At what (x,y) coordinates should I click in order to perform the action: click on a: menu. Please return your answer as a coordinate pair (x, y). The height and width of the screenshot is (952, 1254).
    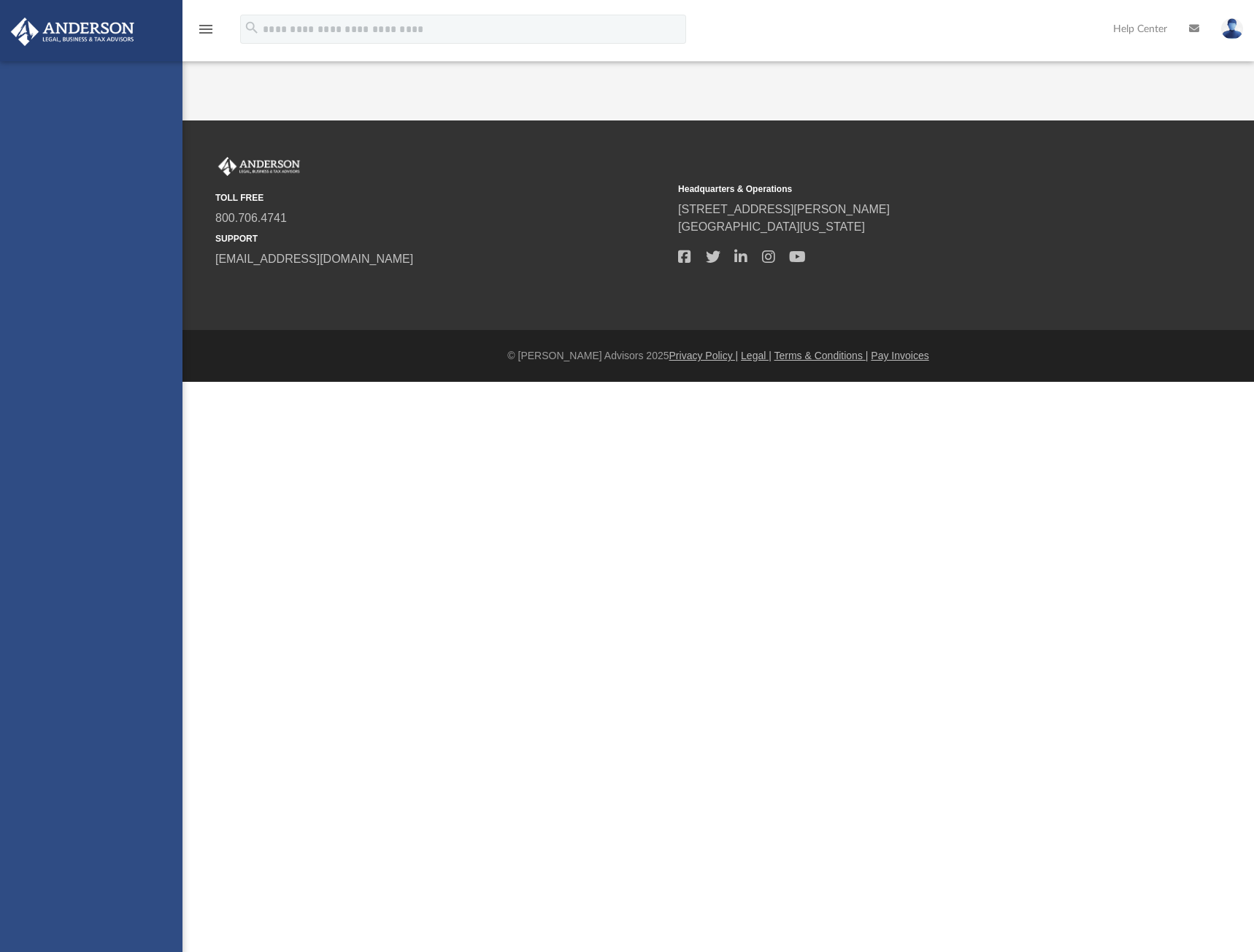
    Looking at the image, I should click on (206, 33).